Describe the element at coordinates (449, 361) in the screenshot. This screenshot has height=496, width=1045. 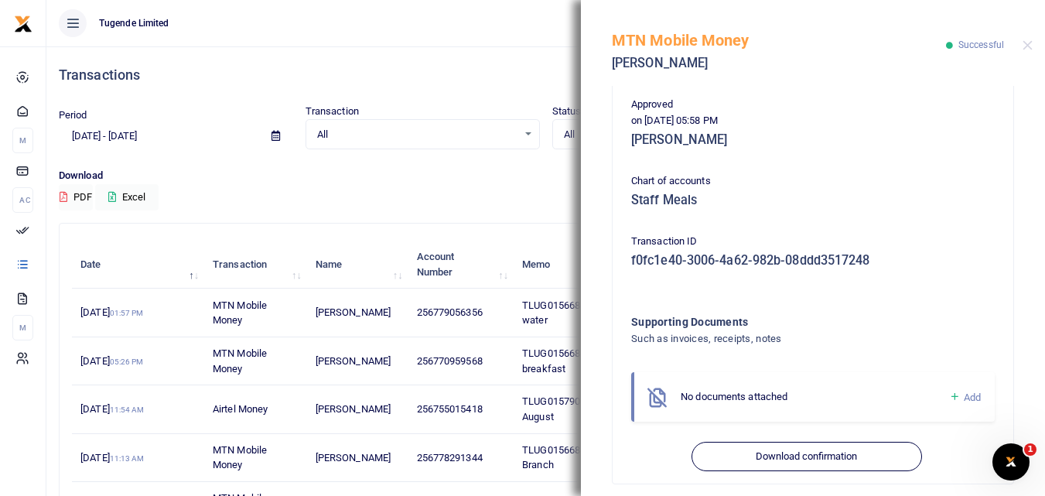
I see `span: 256770959568` at that location.